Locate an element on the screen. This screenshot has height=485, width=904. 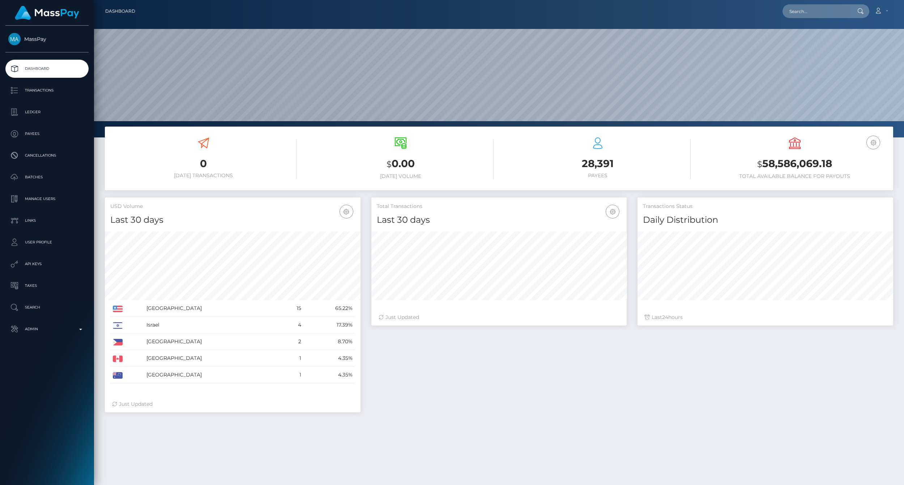
img: MassPay Logo is located at coordinates (47, 13).